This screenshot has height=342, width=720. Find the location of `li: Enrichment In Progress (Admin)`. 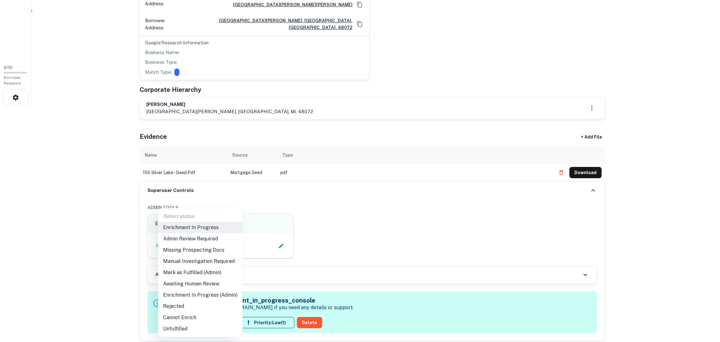

li: Enrichment In Progress (Admin) is located at coordinates (200, 295).